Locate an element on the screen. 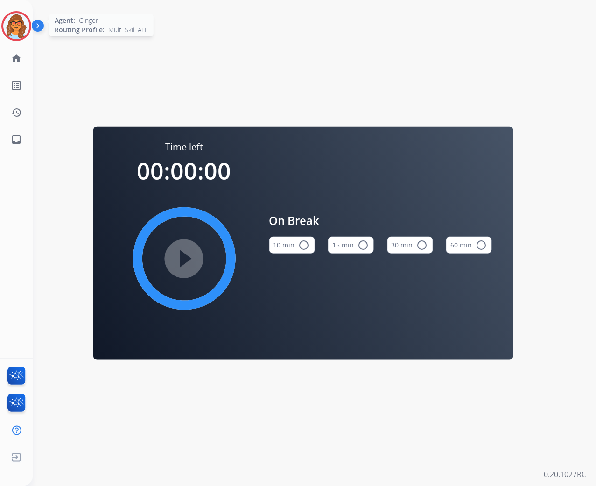 Image resolution: width=596 pixels, height=486 pixels. span: Routing Profile: is located at coordinates (79, 30).